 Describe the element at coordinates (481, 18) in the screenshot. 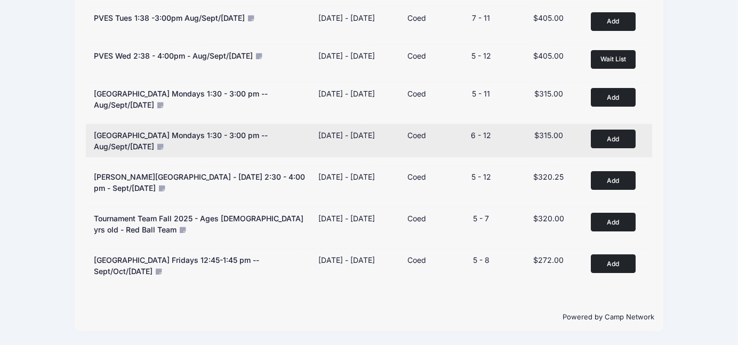

I see `span: 7 - 11` at that location.